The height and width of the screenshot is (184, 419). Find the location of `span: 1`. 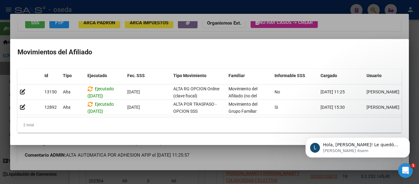

span: 1 is located at coordinates (414, 166).